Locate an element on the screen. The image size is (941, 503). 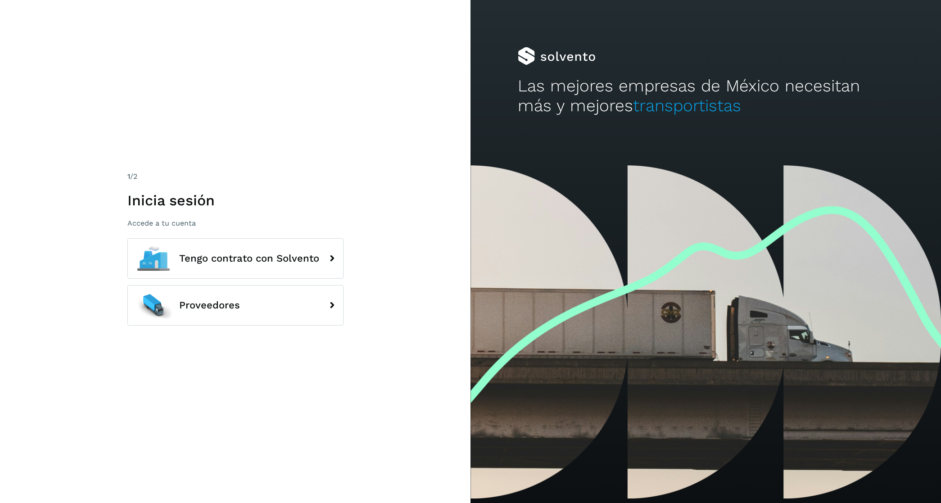
h2: Las mejores empresas de México necesitan más y mejores is located at coordinates (706, 96).